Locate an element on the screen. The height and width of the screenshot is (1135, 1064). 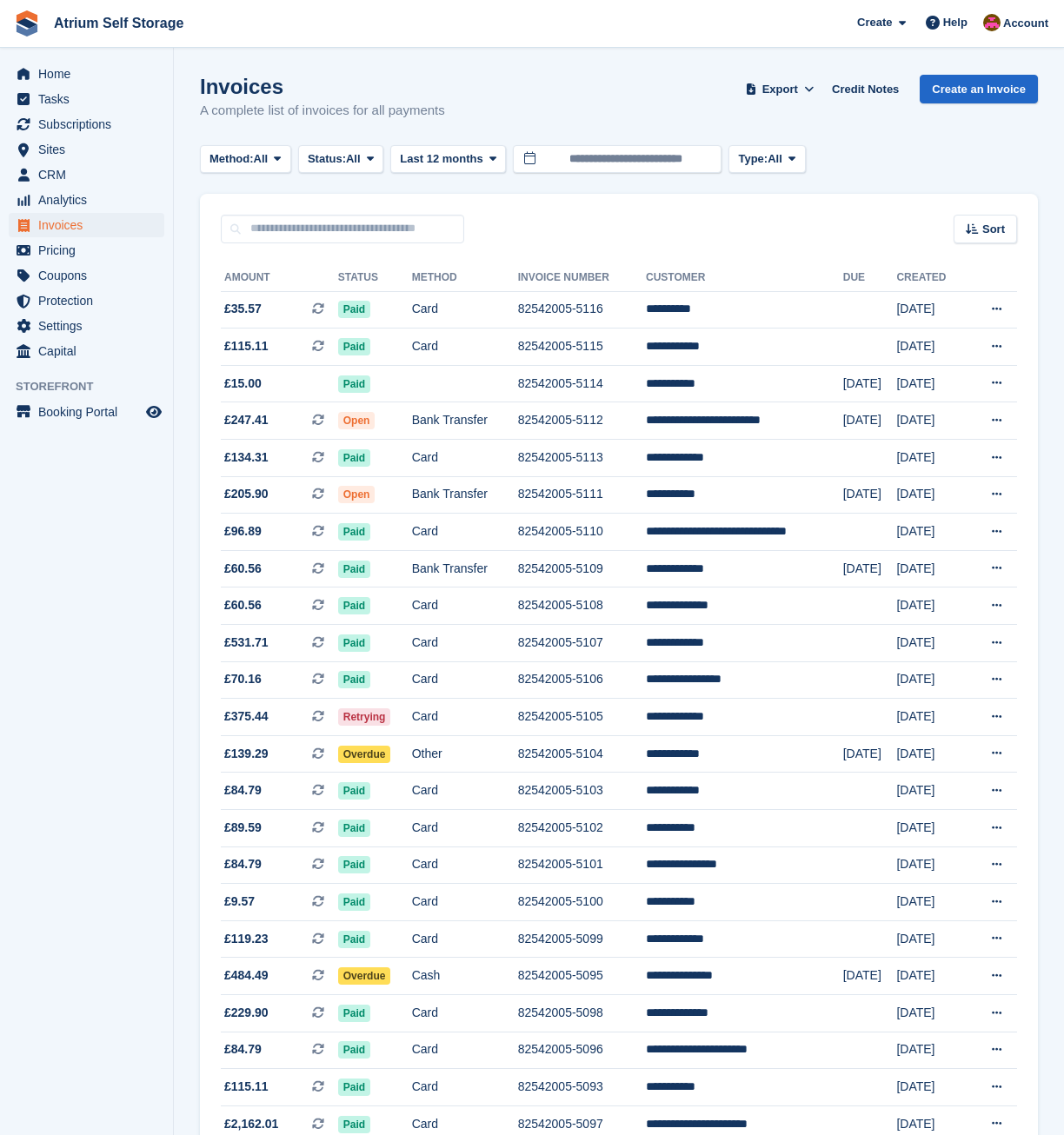
button: Export is located at coordinates (779, 89).